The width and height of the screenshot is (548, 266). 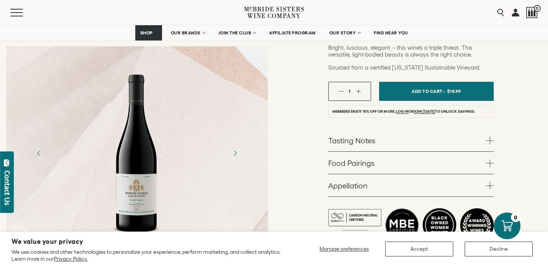 What do you see at coordinates (499, 249) in the screenshot?
I see `button: Decline` at bounding box center [499, 249].